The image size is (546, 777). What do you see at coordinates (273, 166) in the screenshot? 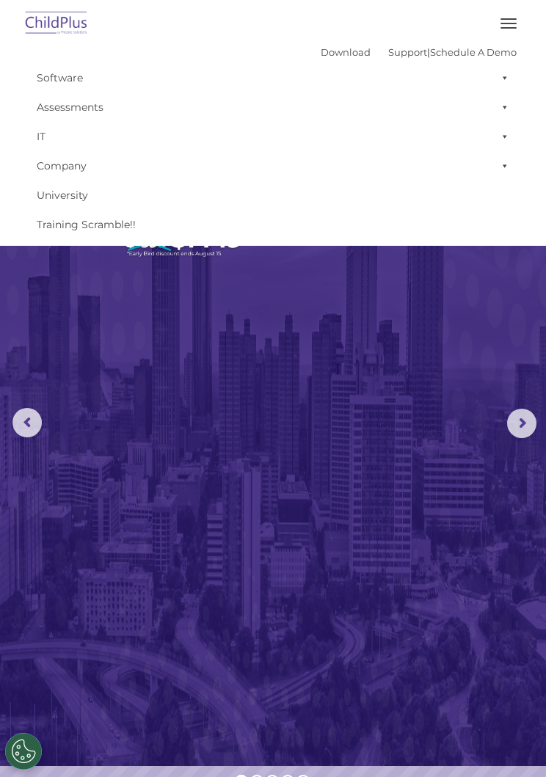
I see `a: Company` at bounding box center [273, 166].